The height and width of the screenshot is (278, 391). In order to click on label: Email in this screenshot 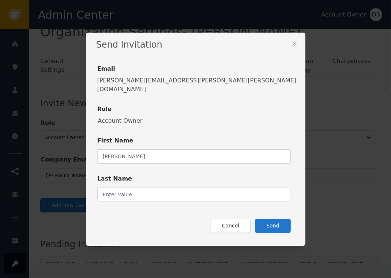, I will do `click(198, 70)`.